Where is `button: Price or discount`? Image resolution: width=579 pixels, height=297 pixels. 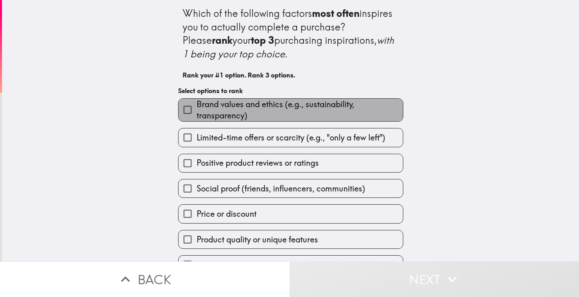
button: Price or discount is located at coordinates (291, 214).